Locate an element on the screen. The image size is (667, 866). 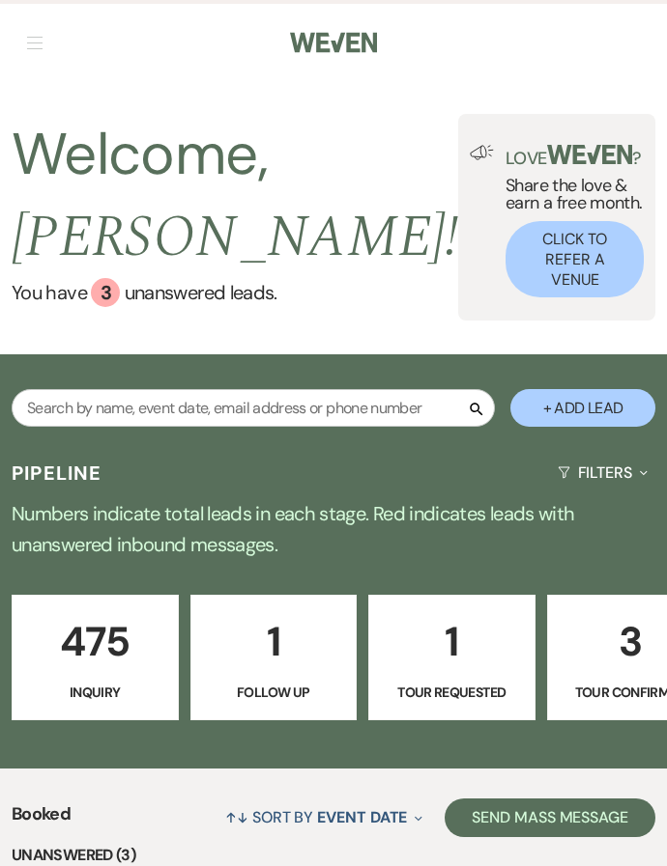
span: Booked is located at coordinates (41, 822).